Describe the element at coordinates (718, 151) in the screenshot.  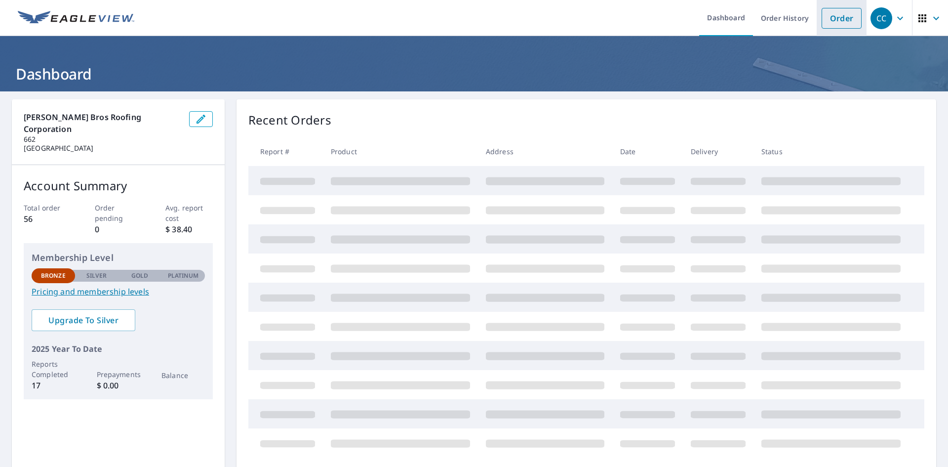
I see `th: Delivery` at that location.